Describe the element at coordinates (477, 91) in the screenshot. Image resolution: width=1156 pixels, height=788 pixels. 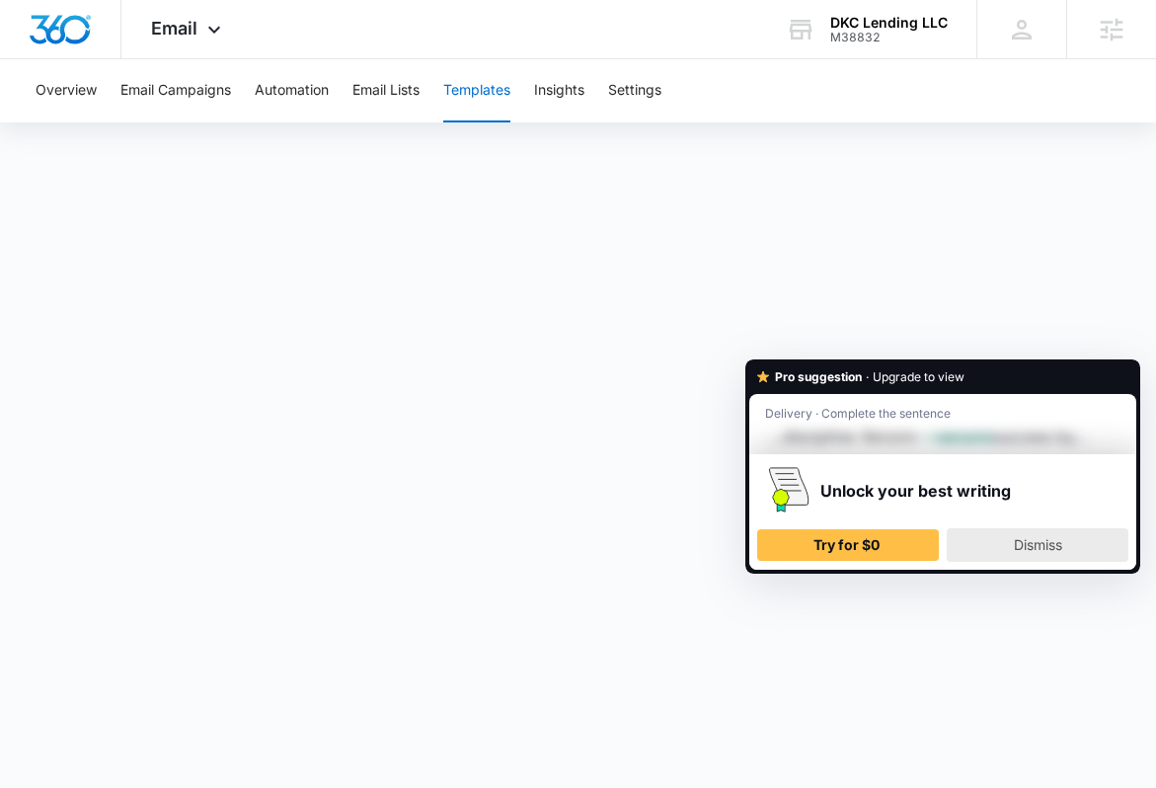
I see `button: Templates` at that location.